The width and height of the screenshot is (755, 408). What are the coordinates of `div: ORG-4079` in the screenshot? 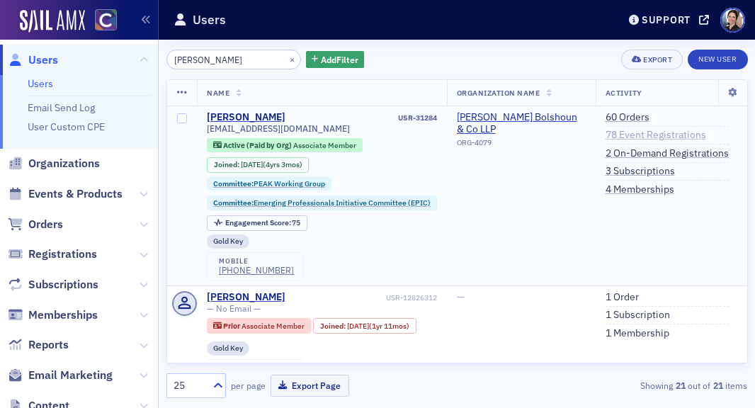 It's located at (521, 145).